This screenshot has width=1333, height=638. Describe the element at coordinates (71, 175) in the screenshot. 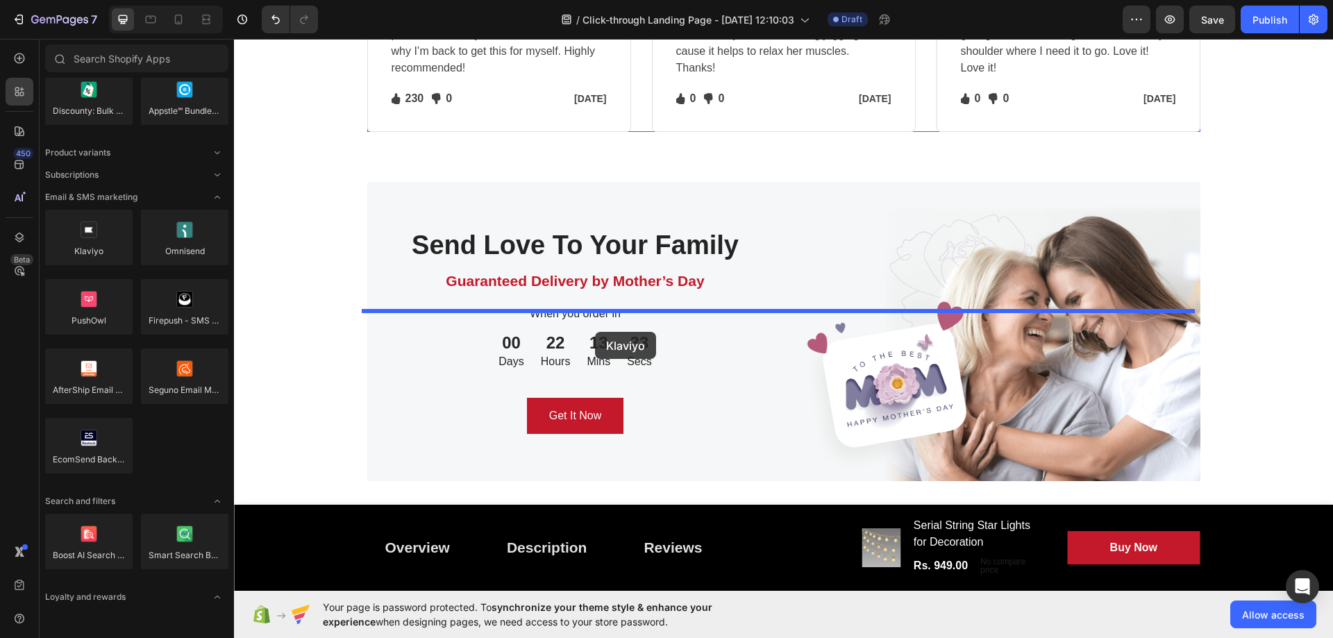

I see `span: Subscriptions` at that location.